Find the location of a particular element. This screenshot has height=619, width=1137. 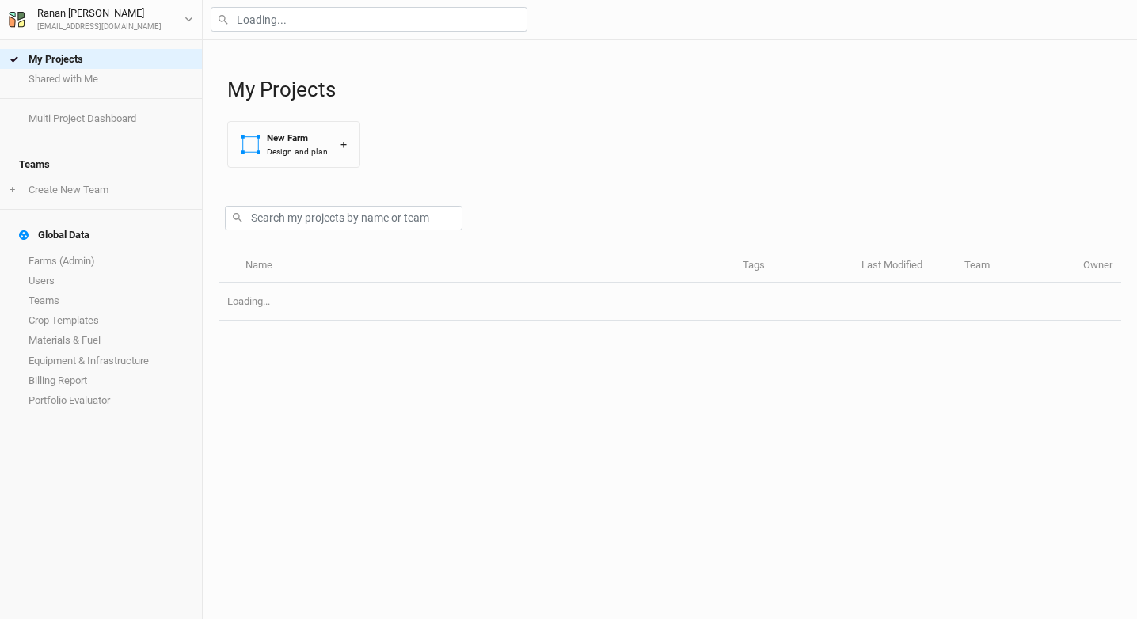

th: Name is located at coordinates (485, 266).